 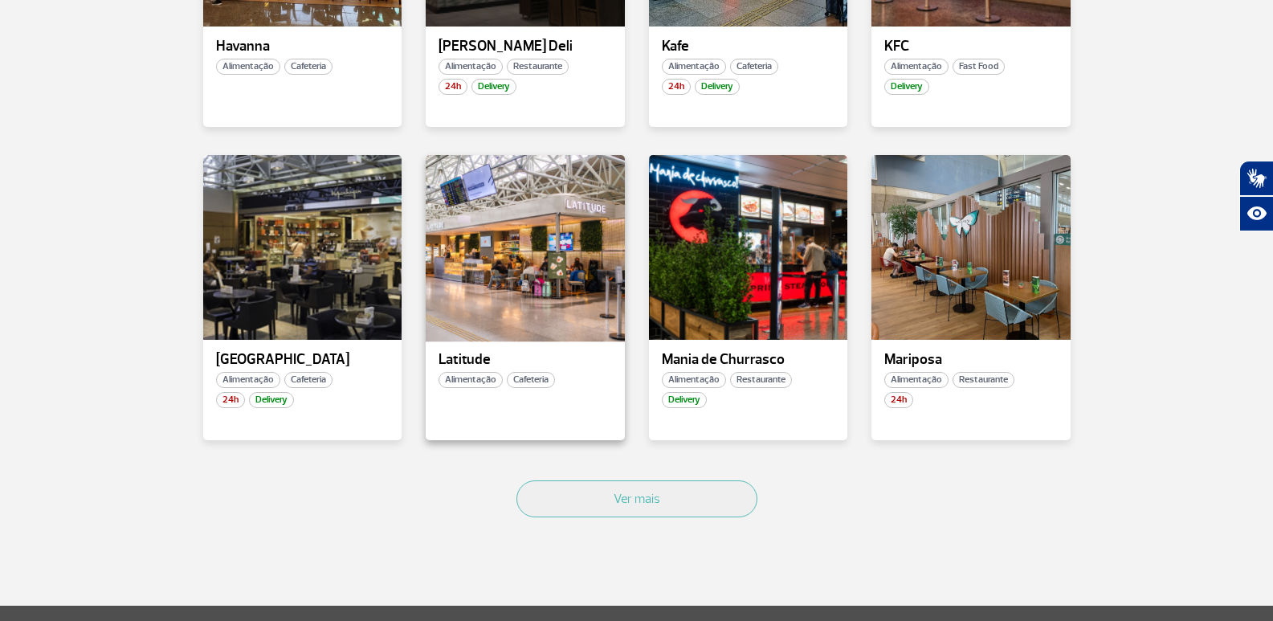 I want to click on p: Latitude, so click(x=525, y=360).